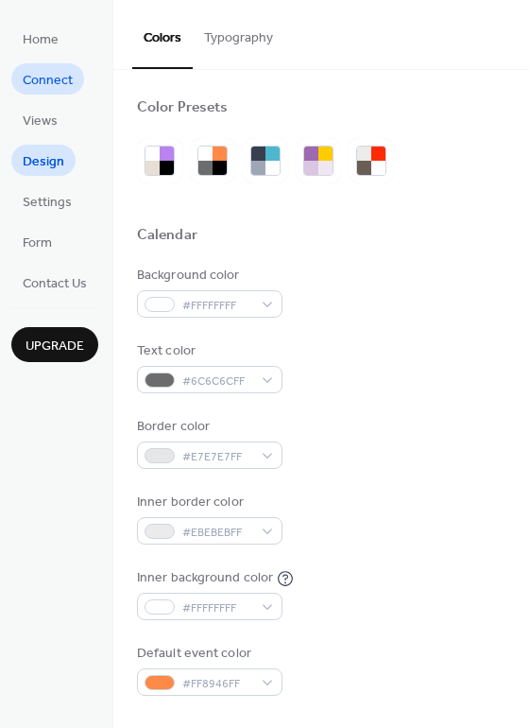 This screenshot has width=529, height=728. Describe the element at coordinates (47, 78) in the screenshot. I see `a: Connect` at that location.